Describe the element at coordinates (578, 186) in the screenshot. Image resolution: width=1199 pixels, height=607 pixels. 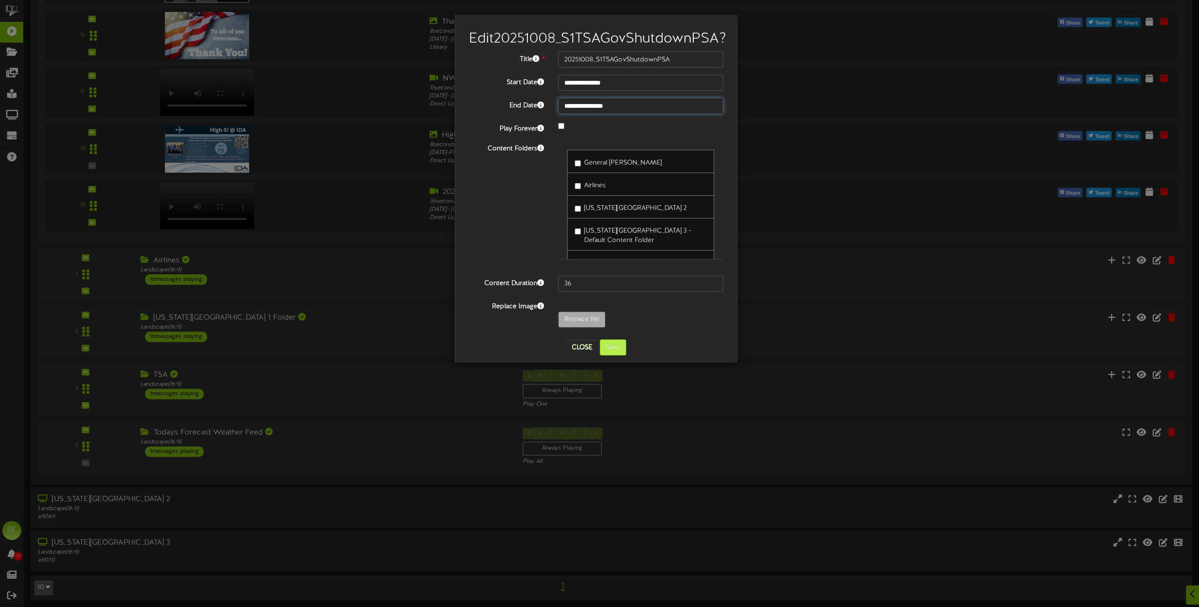
I see `input: Airlines` at that location.